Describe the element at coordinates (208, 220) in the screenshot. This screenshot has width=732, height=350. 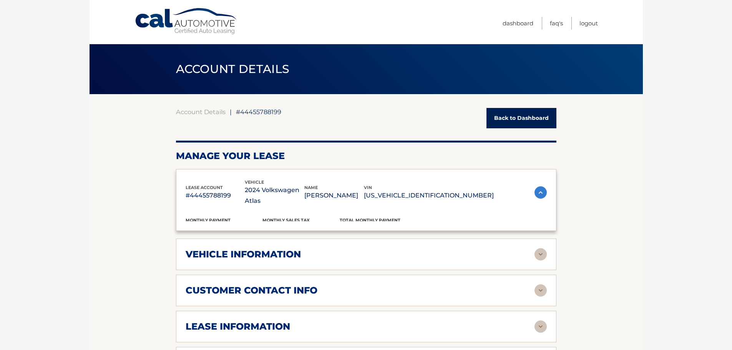
I see `span: Monthly Payment` at that location.